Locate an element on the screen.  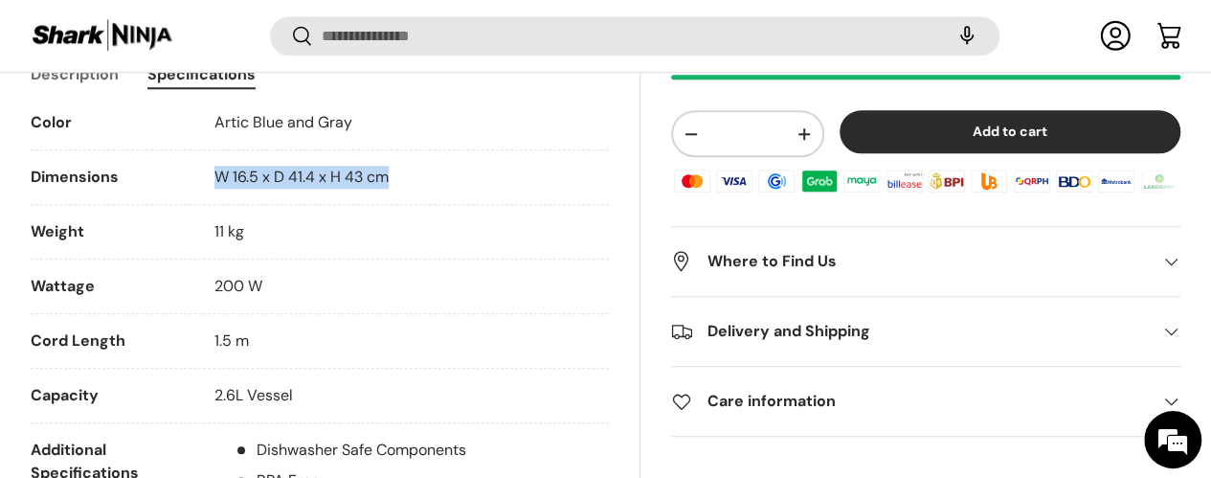
textarea: Type your message and click 'Submit' is located at coordinates (187, 328).